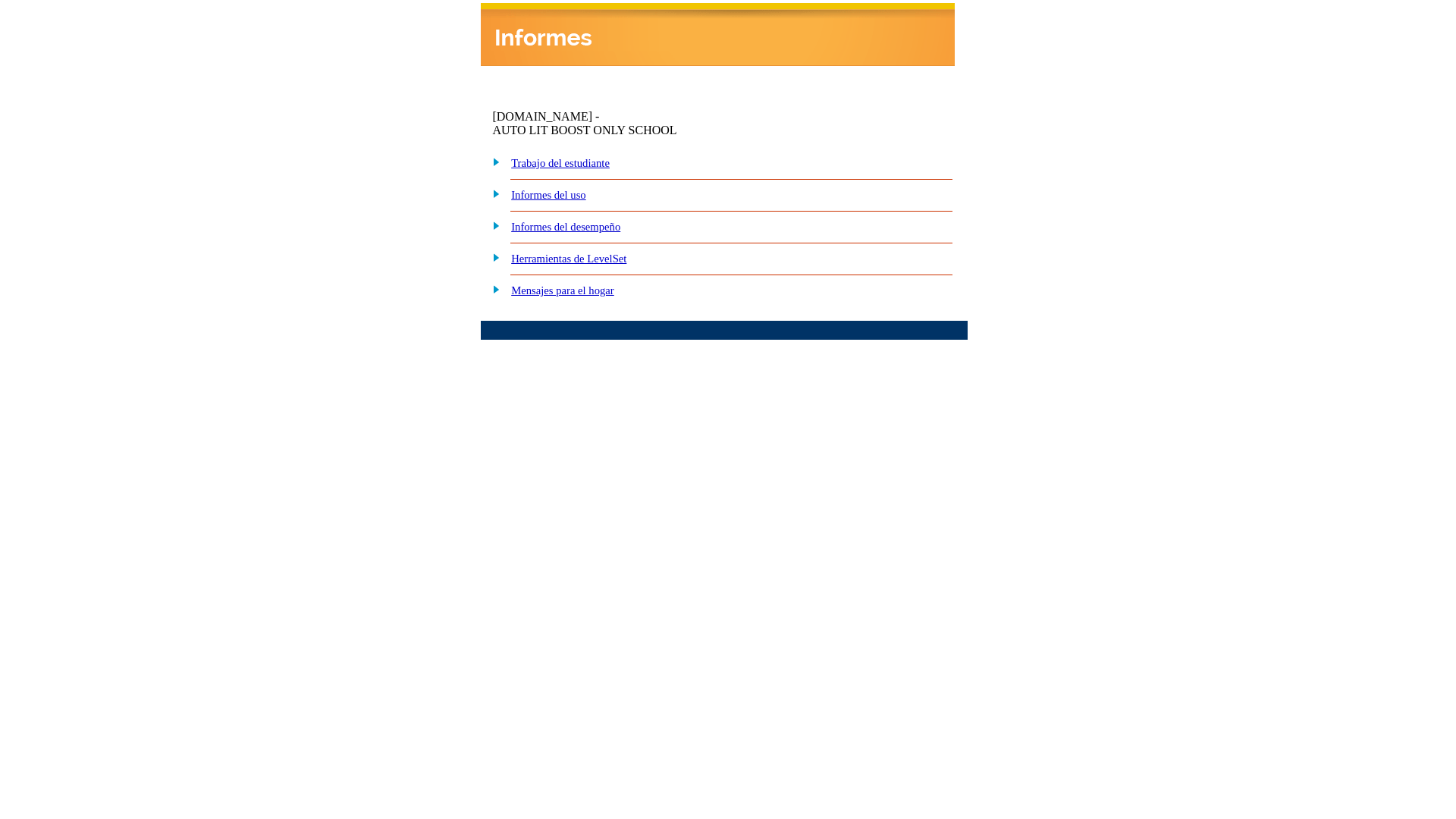  What do you see at coordinates (560, 163) in the screenshot?
I see `a: Trabajo del estudiante` at bounding box center [560, 163].